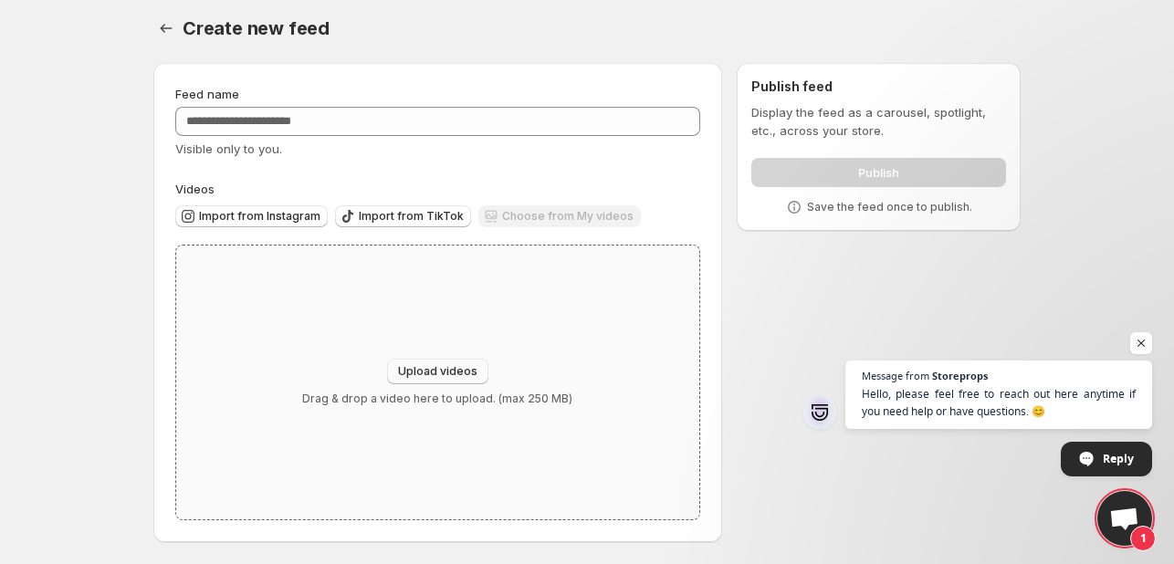 The width and height of the screenshot is (1174, 564). What do you see at coordinates (228, 149) in the screenshot?
I see `span: Visible only to you.` at bounding box center [228, 149].